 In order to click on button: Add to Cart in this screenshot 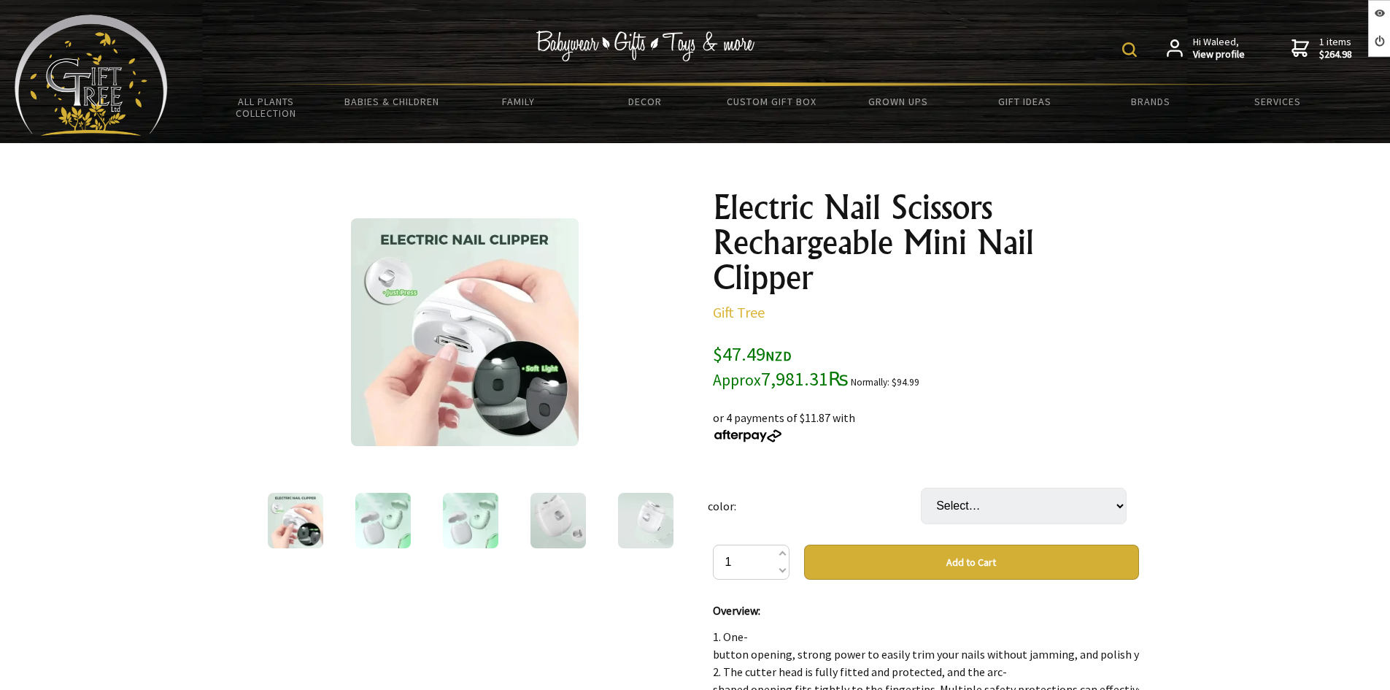, I will do `click(971, 562)`.